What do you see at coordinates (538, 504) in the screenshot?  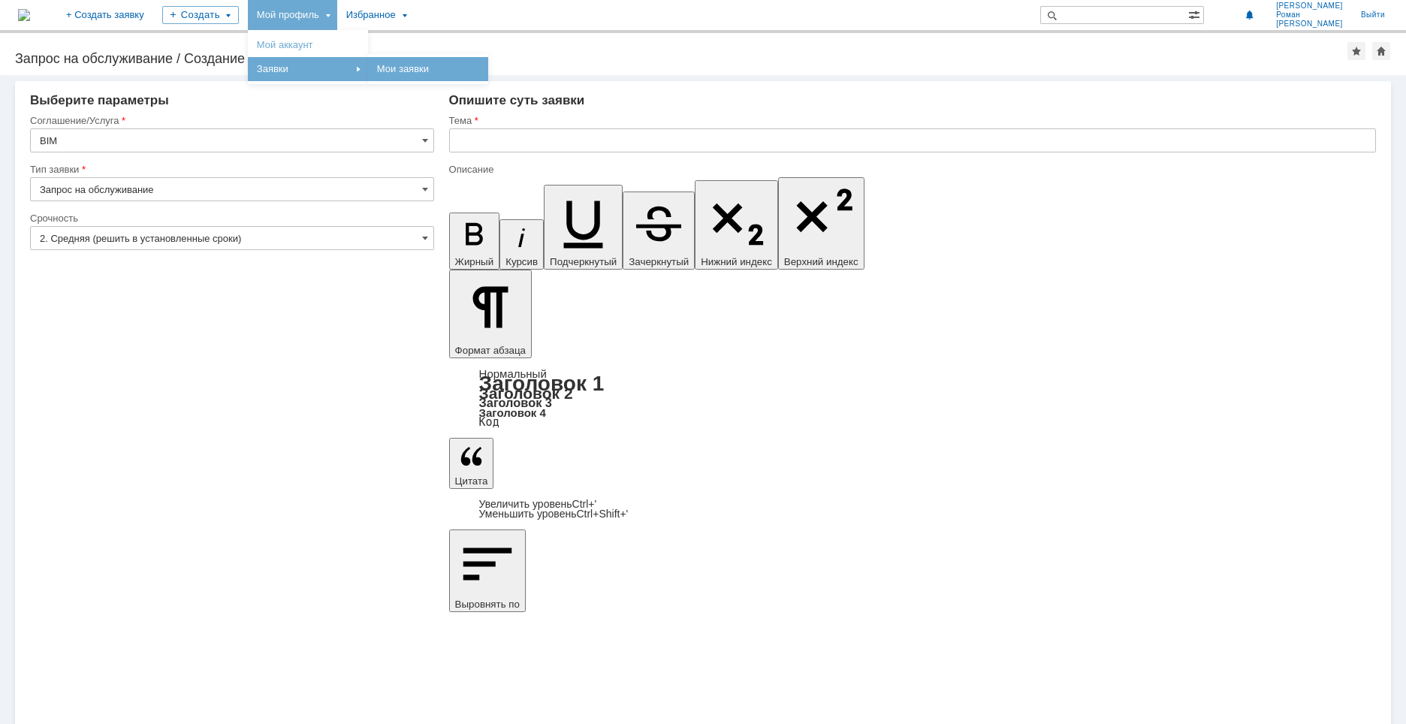 I see `a: Increase` at bounding box center [538, 504].